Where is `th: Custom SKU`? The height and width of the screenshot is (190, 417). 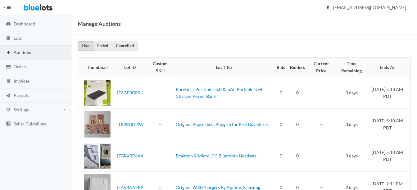 th: Custom SKU is located at coordinates (160, 67).